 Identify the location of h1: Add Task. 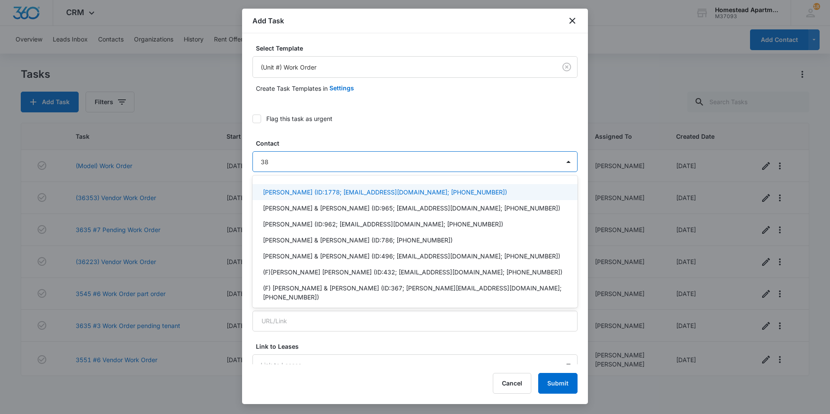
(268, 21).